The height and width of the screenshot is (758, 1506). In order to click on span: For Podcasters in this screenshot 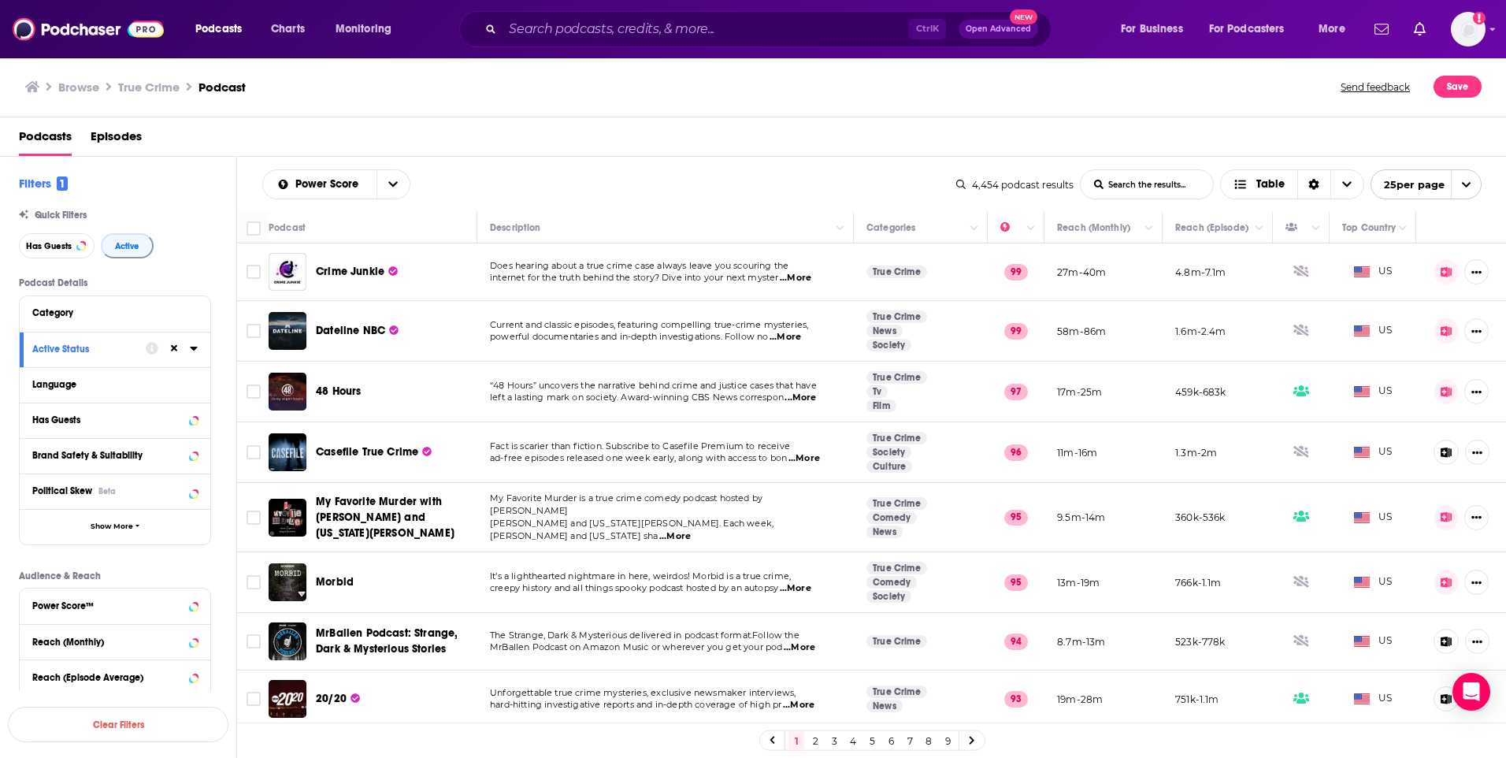, I will do `click(1247, 29)`.